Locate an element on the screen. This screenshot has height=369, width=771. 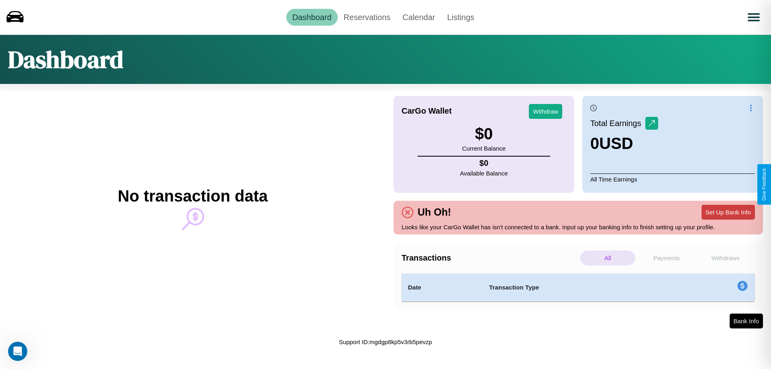
p: Payments is located at coordinates (666, 258).